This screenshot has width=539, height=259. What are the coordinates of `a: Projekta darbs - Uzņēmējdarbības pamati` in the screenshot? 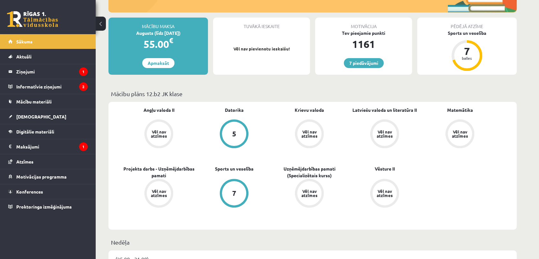 It's located at (159, 172).